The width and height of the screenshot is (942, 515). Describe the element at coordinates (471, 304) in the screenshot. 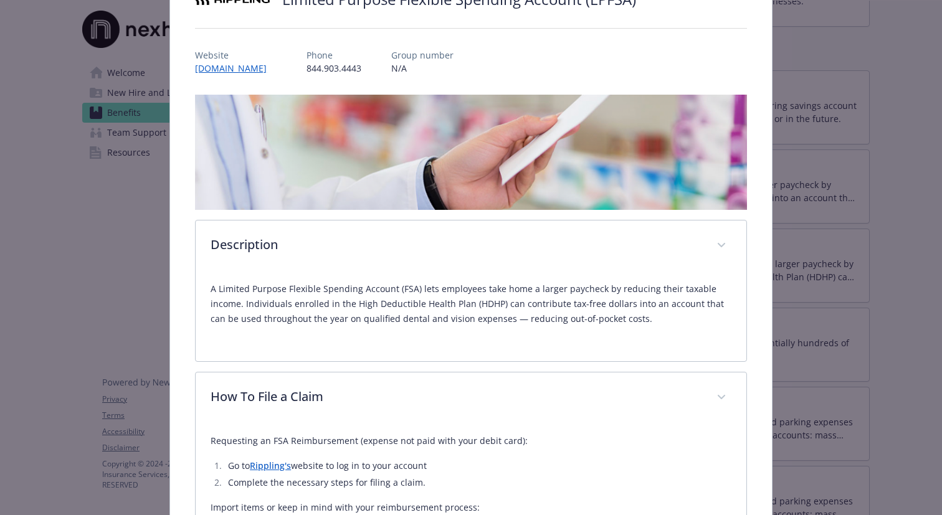

I see `p: A Limited Purpose Flexible Spending Account (FSA) lets employees take home a larger paycheck by r...` at that location.